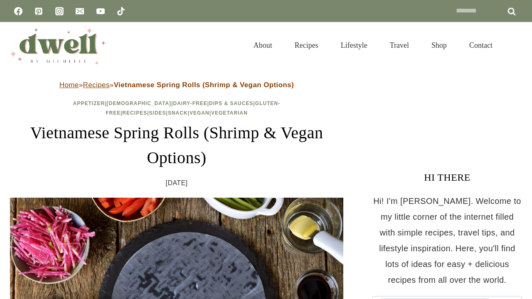 Image resolution: width=532 pixels, height=299 pixels. I want to click on a: Dips & Sauces, so click(231, 103).